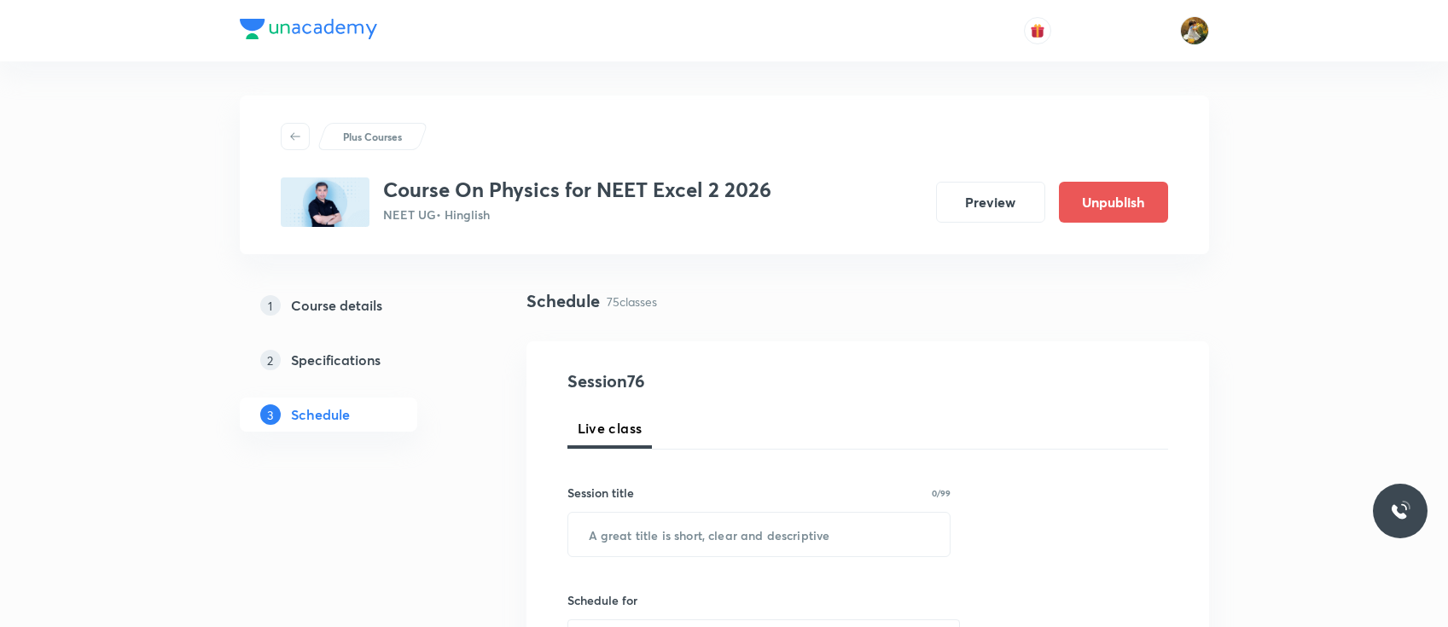  What do you see at coordinates (308, 31) in the screenshot?
I see `a: Company Logo` at bounding box center [308, 31].